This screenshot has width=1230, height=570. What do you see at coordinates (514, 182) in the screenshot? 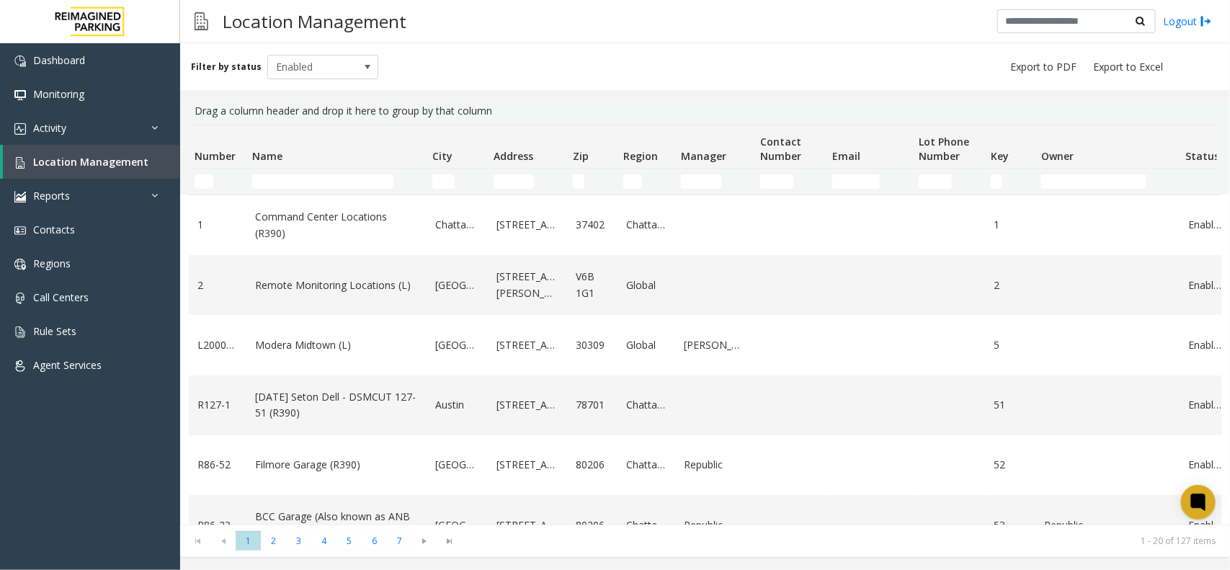
I see `input: Address Filter` at bounding box center [514, 182].